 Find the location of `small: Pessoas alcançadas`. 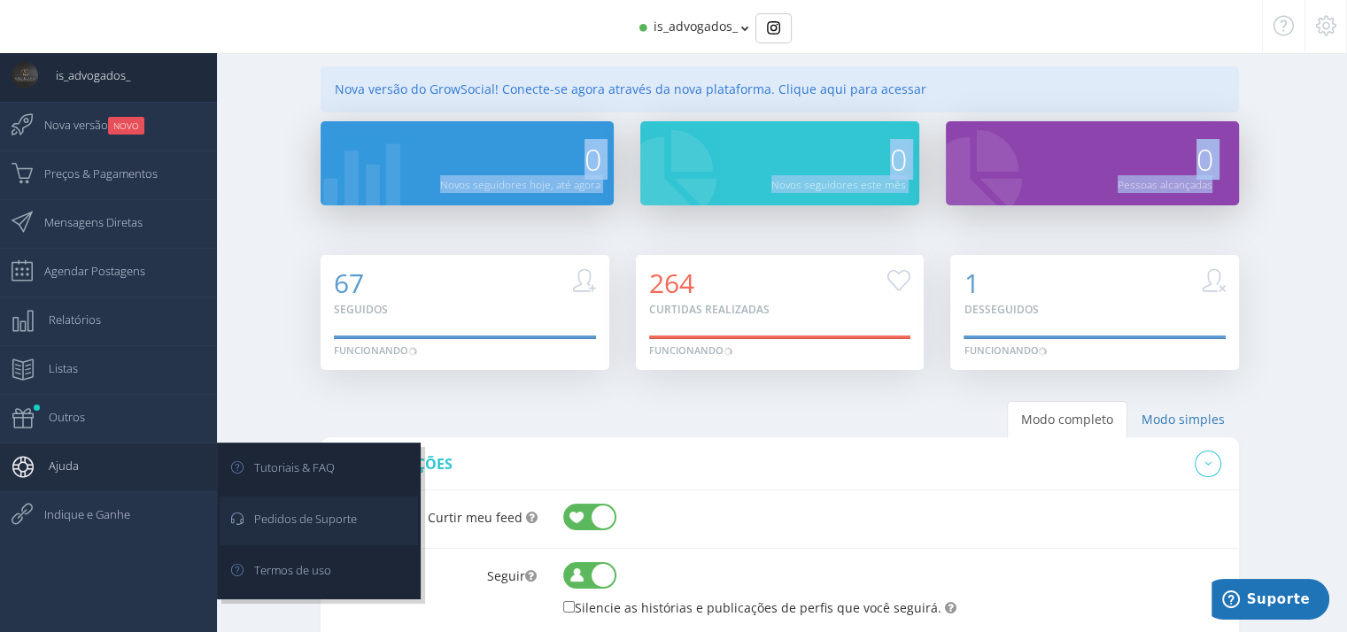

small: Pessoas alcançadas is located at coordinates (1165, 184).